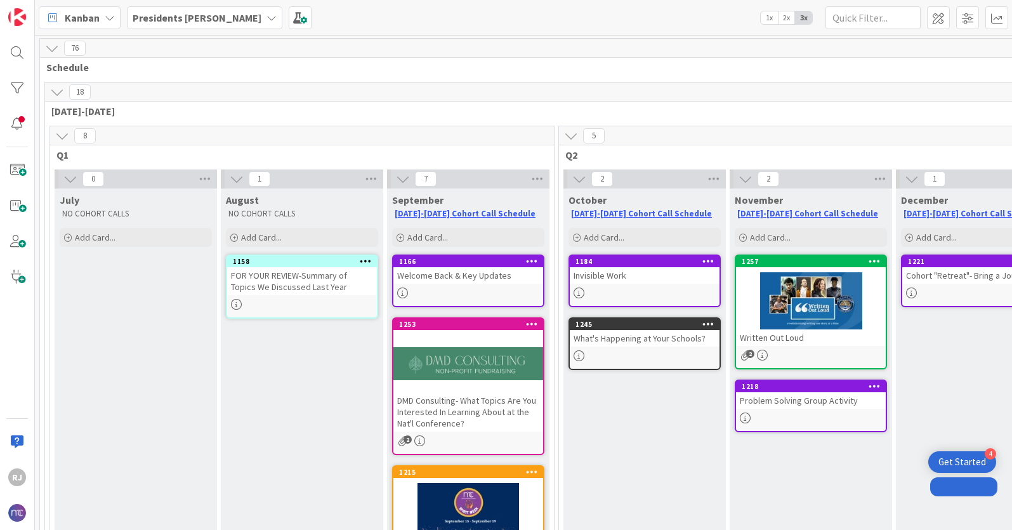 The width and height of the screenshot is (1012, 530). Describe the element at coordinates (588, 200) in the screenshot. I see `span: October` at that location.